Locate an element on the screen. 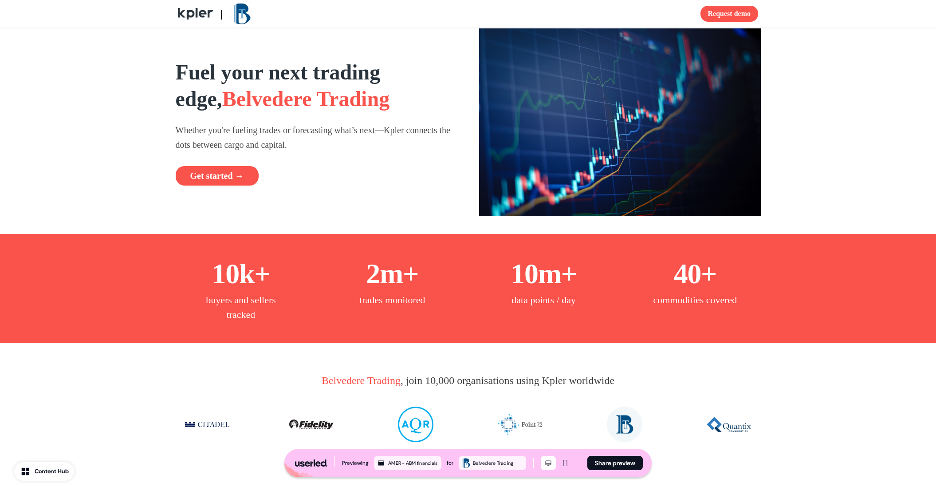 This screenshot has height=495, width=936. div: Previewing is located at coordinates (355, 463).